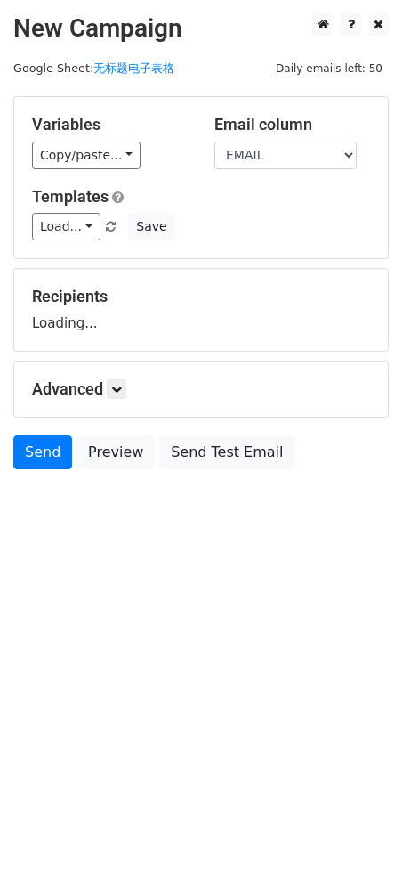 The width and height of the screenshot is (402, 879). Describe the element at coordinates (66, 226) in the screenshot. I see `a: Load...` at that location.